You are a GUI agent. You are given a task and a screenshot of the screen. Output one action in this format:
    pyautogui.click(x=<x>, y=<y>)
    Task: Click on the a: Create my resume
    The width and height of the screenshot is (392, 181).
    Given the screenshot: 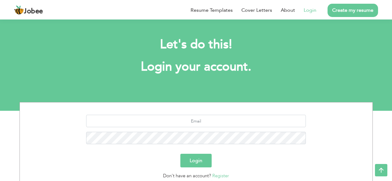 What is the action you would take?
    pyautogui.click(x=353, y=10)
    